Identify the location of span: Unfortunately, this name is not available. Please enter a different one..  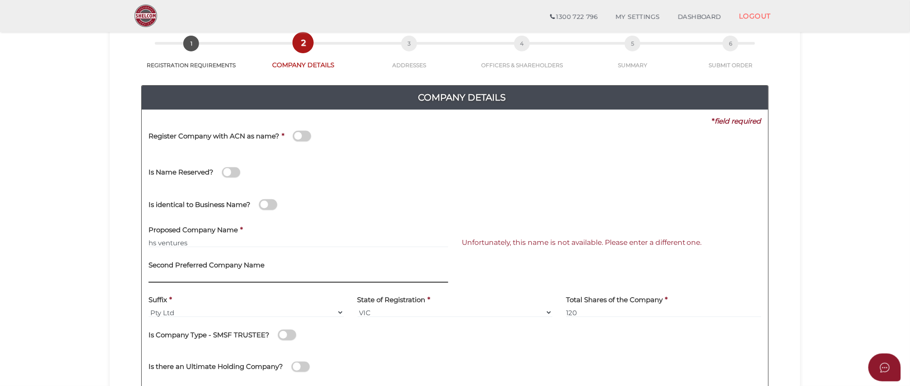
(582, 242).